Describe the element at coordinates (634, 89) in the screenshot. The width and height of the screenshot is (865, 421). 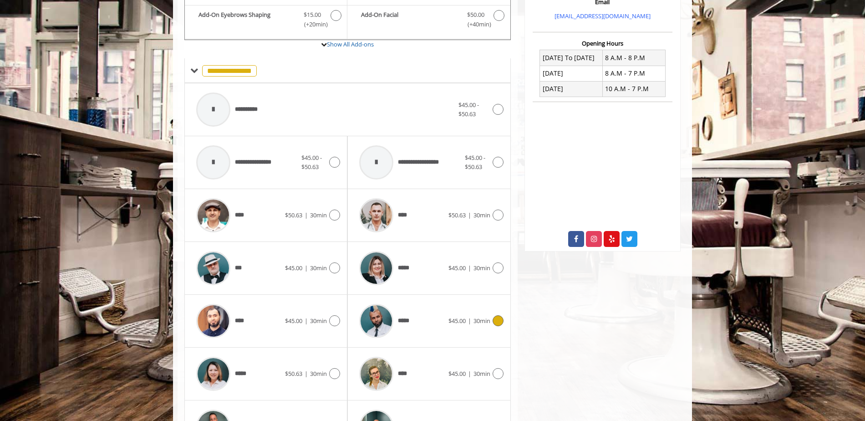
I see `td: 10 A.M - 7 P.M` at that location.